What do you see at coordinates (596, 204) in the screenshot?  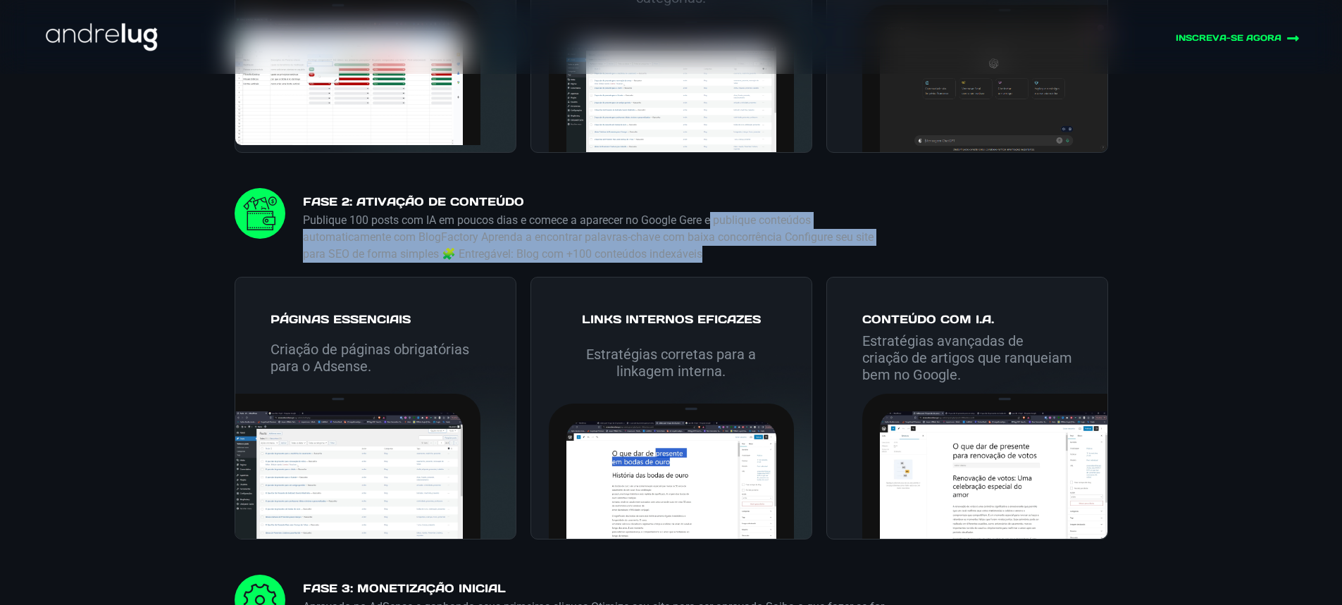 I see `h4: FASE 2: Ativação de Conteúdo` at bounding box center [596, 204].